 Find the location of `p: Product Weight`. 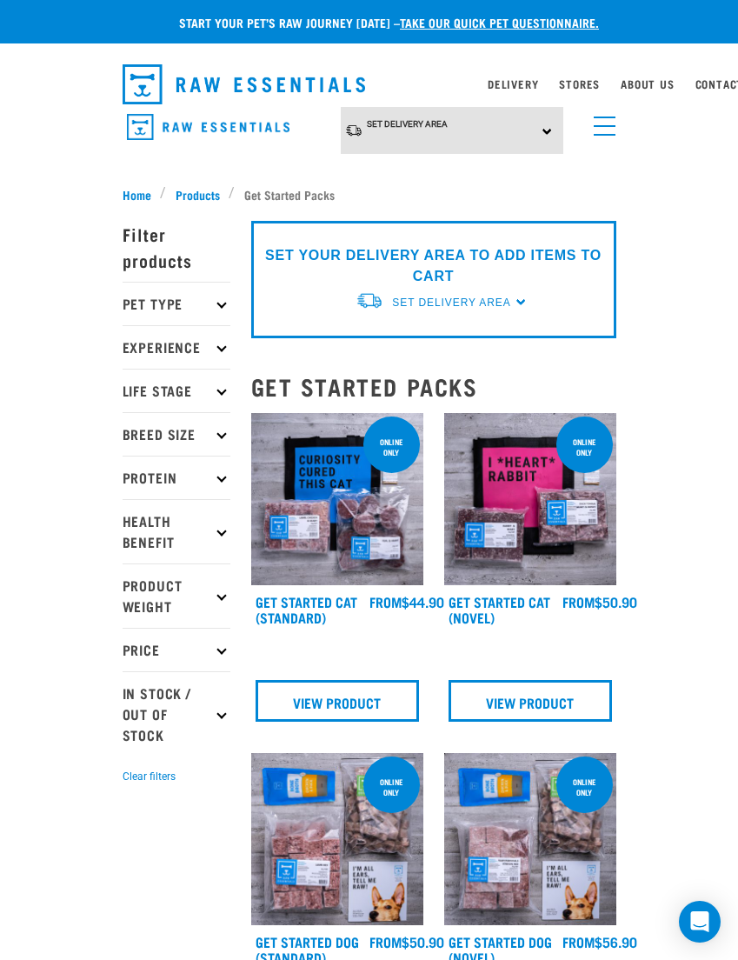

p: Product Weight is located at coordinates (177, 596).